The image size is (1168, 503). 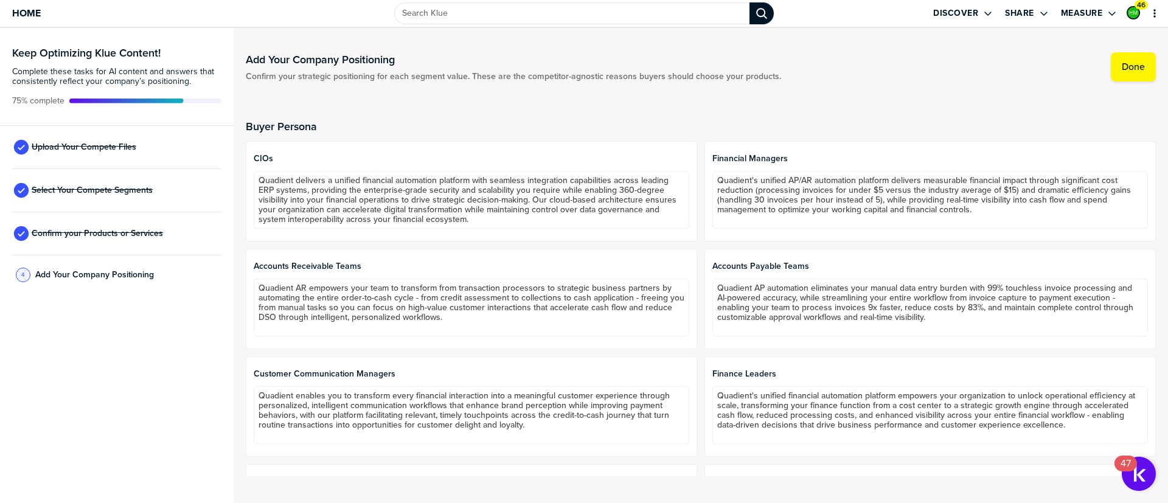 What do you see at coordinates (1139, 474) in the screenshot?
I see `button: Open Resource Center, 47 new notifications` at bounding box center [1139, 474].